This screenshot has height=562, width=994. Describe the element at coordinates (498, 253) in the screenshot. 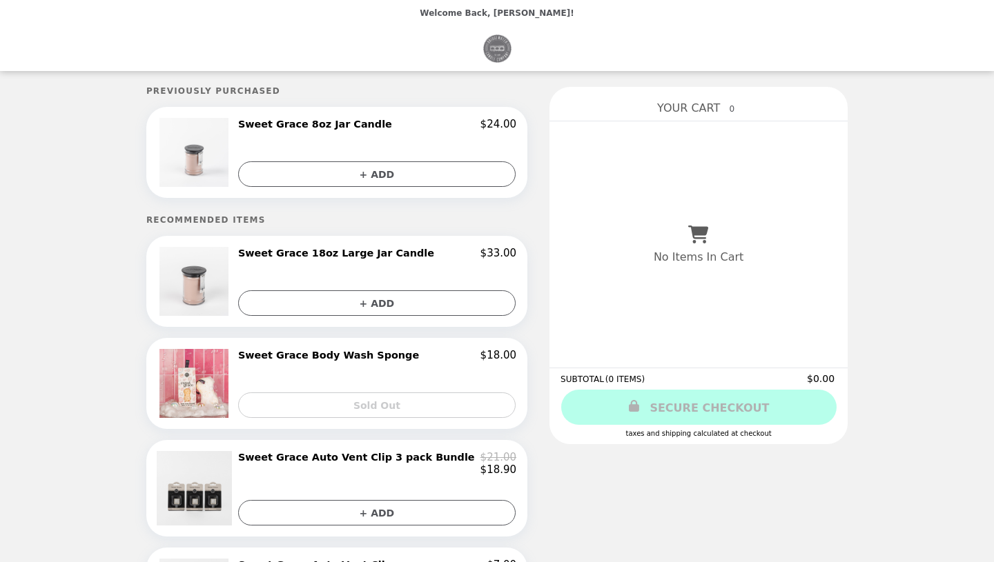

I see `p: $33.00` at that location.